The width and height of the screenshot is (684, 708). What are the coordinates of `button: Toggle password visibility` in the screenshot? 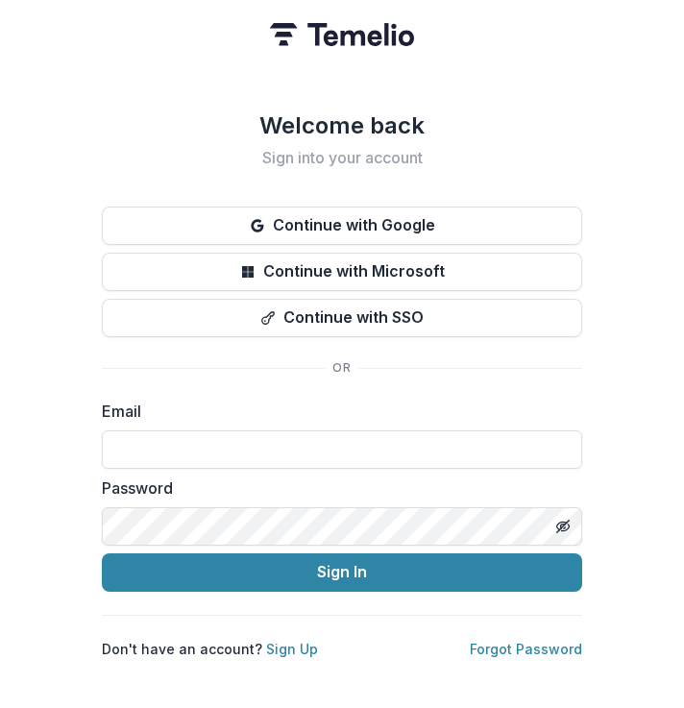 It's located at (563, 526).